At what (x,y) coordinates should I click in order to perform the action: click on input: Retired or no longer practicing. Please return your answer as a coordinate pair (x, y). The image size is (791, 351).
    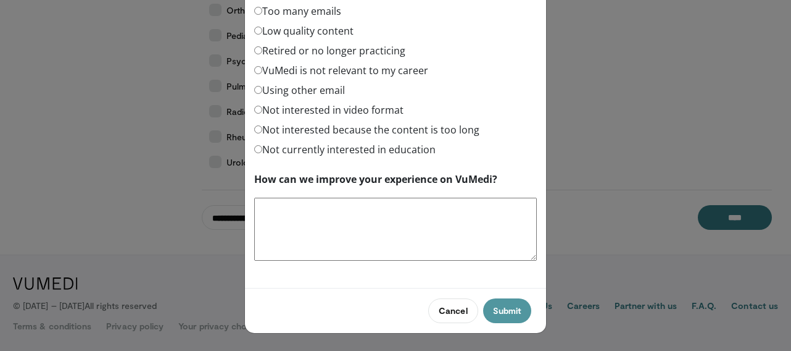
    Looking at the image, I should click on (258, 50).